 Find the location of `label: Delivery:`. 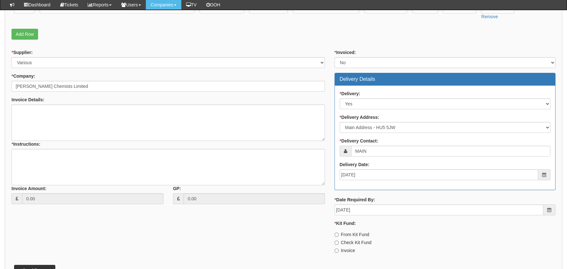

label: Delivery: is located at coordinates (350, 94).